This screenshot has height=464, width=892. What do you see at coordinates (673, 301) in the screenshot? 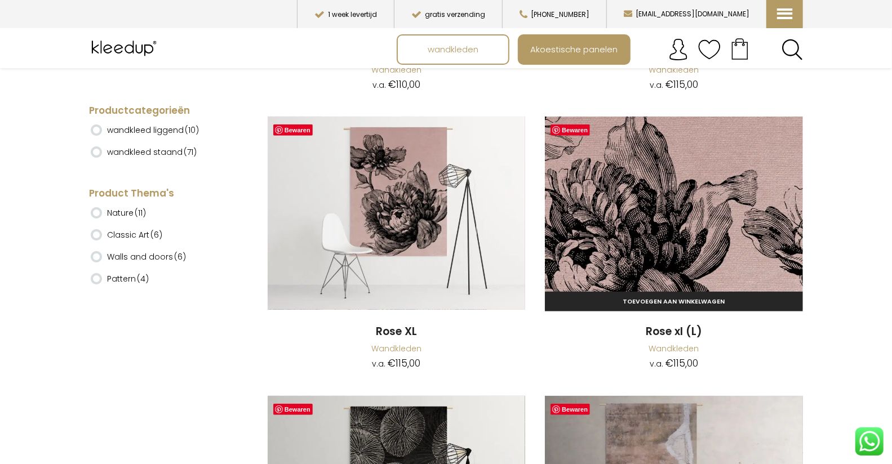
I see `a: Toevoegen aan winkelwagen: “Rose xl (L)“` at bounding box center [673, 301].